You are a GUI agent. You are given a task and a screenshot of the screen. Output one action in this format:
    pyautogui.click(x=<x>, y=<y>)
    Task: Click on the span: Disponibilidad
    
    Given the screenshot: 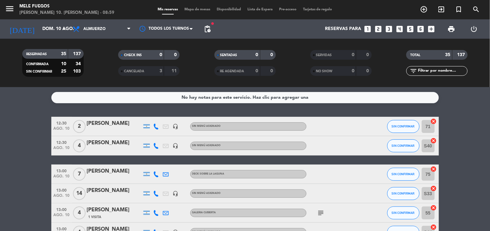 What is the action you would take?
    pyautogui.click(x=229, y=9)
    